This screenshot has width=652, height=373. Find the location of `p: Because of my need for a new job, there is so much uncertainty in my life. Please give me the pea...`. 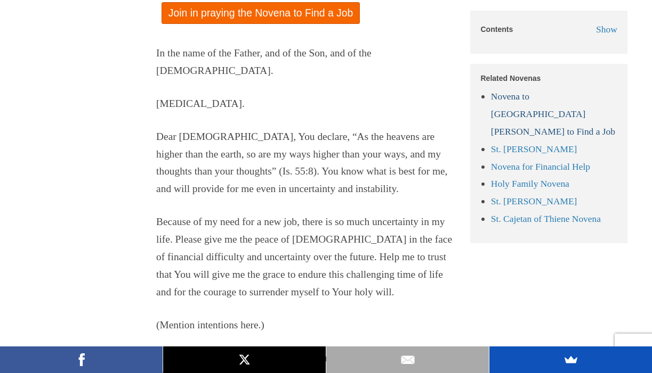

p: Because of my need for a new job, there is so much uncertainty in my life. Please give me the pea... is located at coordinates (305, 257).